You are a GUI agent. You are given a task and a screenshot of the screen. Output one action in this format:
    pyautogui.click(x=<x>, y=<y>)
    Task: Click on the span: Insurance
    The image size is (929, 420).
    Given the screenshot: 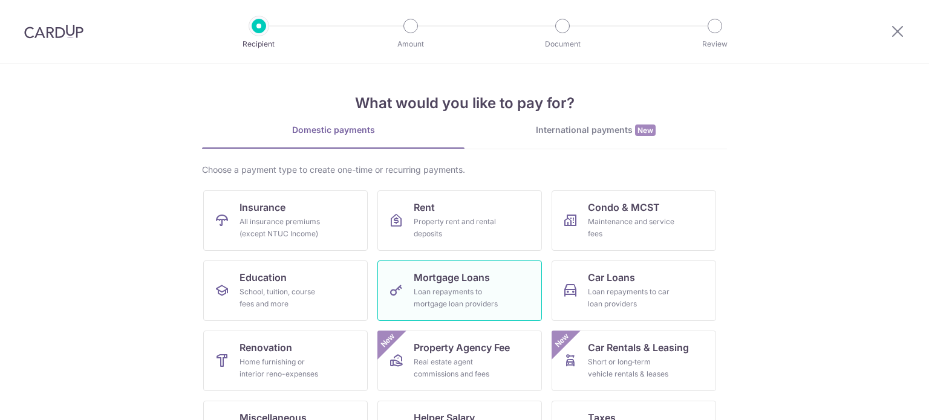 What is the action you would take?
    pyautogui.click(x=262, y=207)
    